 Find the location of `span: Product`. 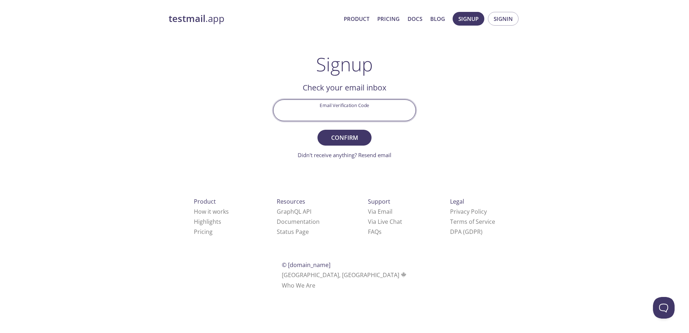

span: Product is located at coordinates (205, 202).